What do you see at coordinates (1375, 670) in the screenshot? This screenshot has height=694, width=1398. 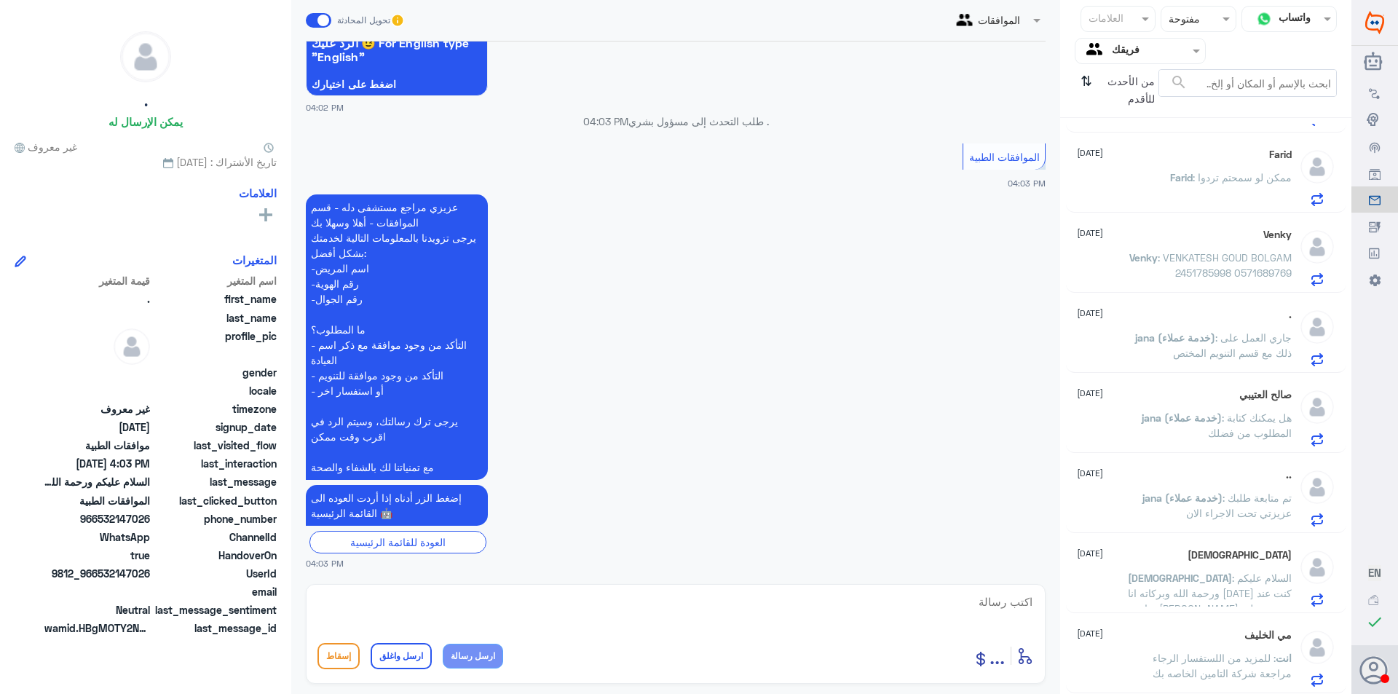 I see `button: الصورة الشخصية` at bounding box center [1375, 670].